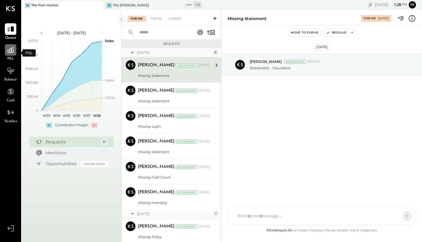 The image size is (422, 242). I want to click on text: Labor, so click(109, 80).